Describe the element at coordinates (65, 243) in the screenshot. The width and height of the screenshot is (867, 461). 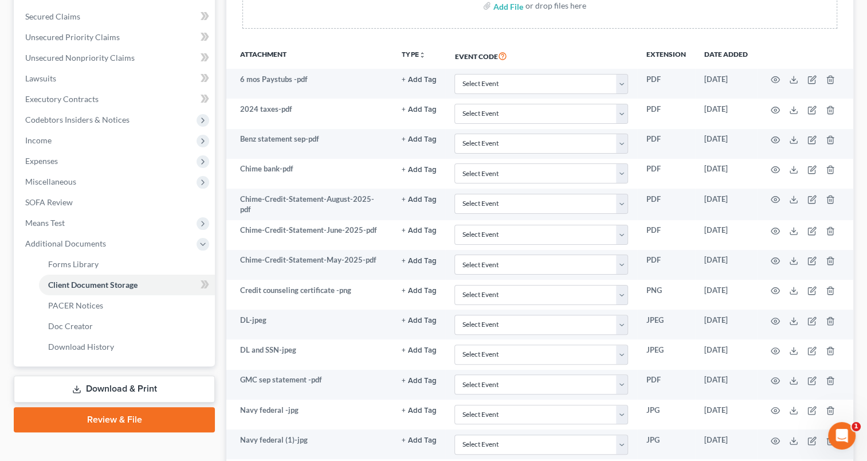
I see `span: Additional Documents` at that location.